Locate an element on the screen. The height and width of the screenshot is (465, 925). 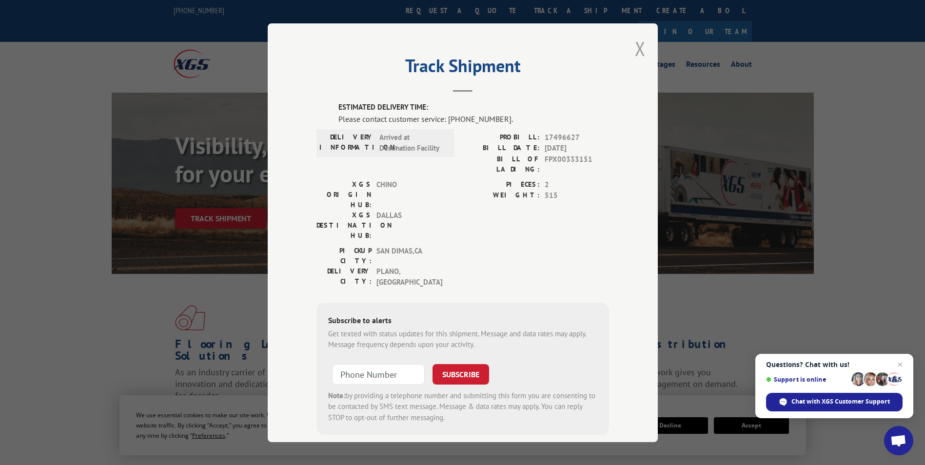
div: Get texted with status updates for this shipment. Message and data rates may apply. Message frequ... is located at coordinates (463, 339).